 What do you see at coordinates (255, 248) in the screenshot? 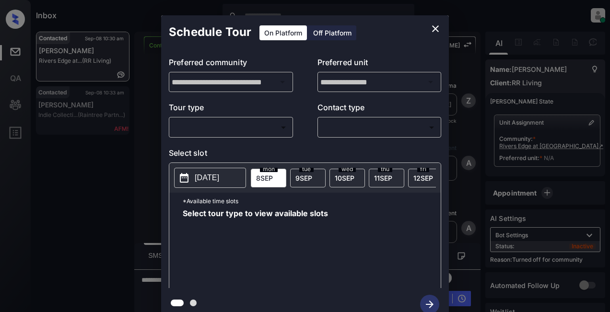
I see `span: Select tour type to view available slots` at bounding box center [255, 248].